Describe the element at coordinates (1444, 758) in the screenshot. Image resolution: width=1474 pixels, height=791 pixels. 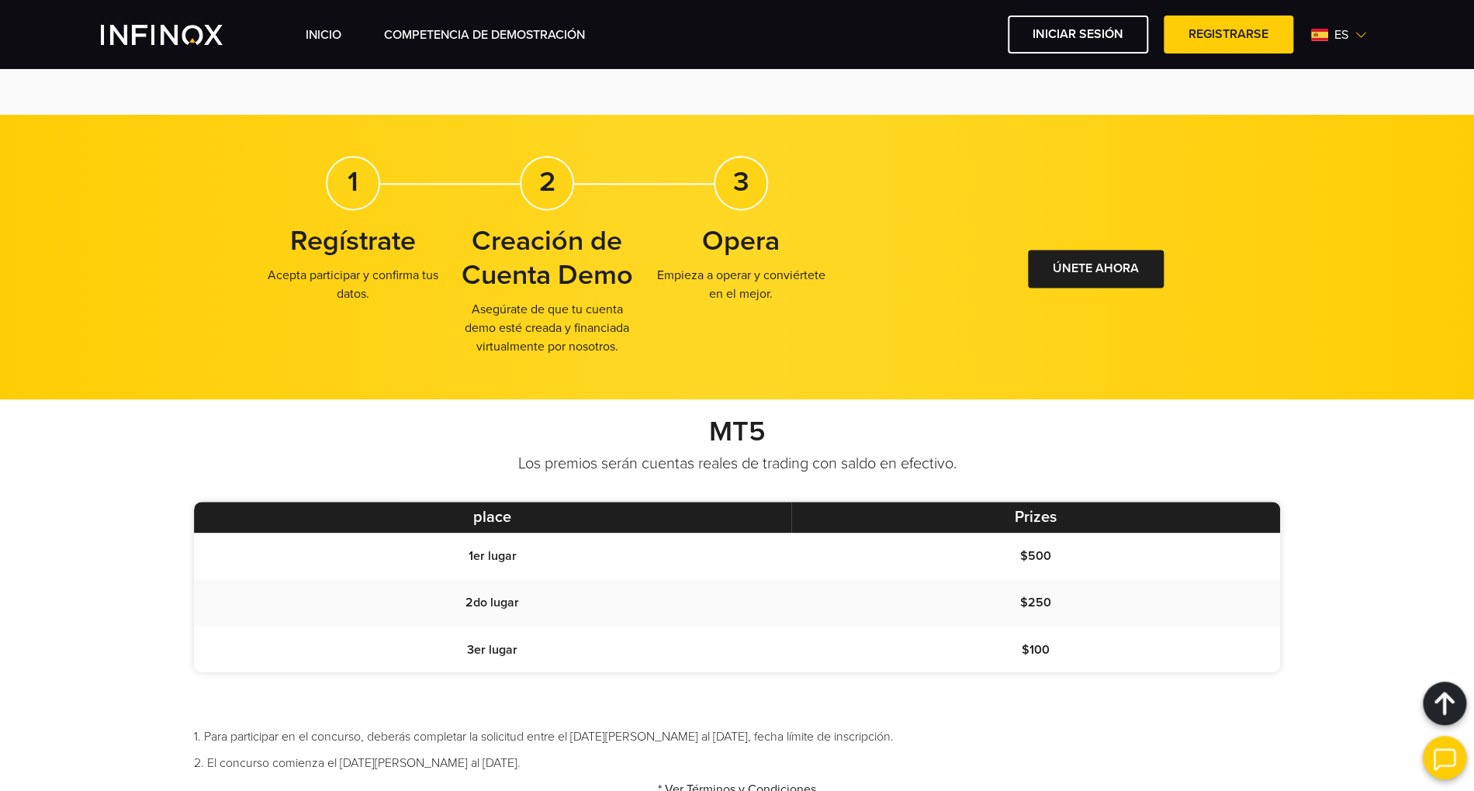
I see `img: open convrs live chat` at that location.